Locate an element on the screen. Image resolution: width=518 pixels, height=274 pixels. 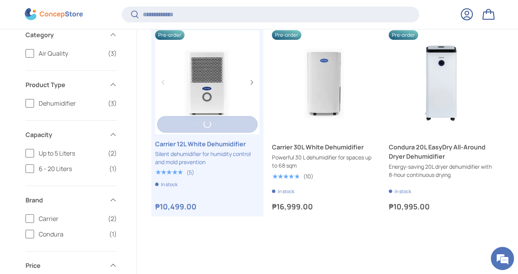
summary: Product Type is located at coordinates (71, 85).